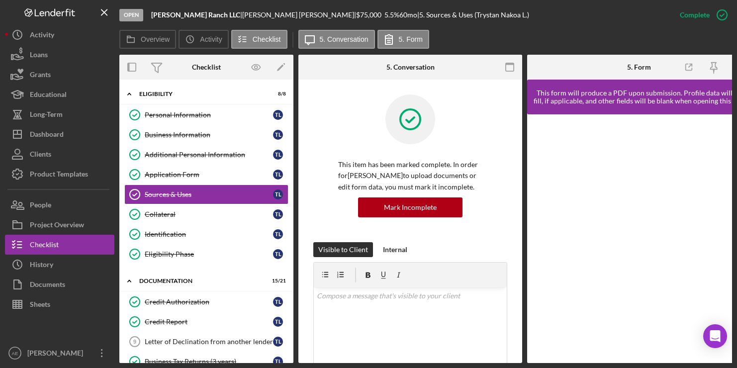 The height and width of the screenshot is (368, 737). I want to click on div: 8 / 8, so click(277, 94).